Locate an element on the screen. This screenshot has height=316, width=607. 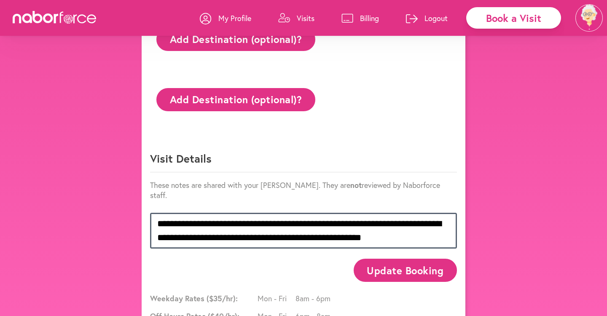
img: efc20bcf08b0dac87679abea64c1faab.png is located at coordinates (588, 18).